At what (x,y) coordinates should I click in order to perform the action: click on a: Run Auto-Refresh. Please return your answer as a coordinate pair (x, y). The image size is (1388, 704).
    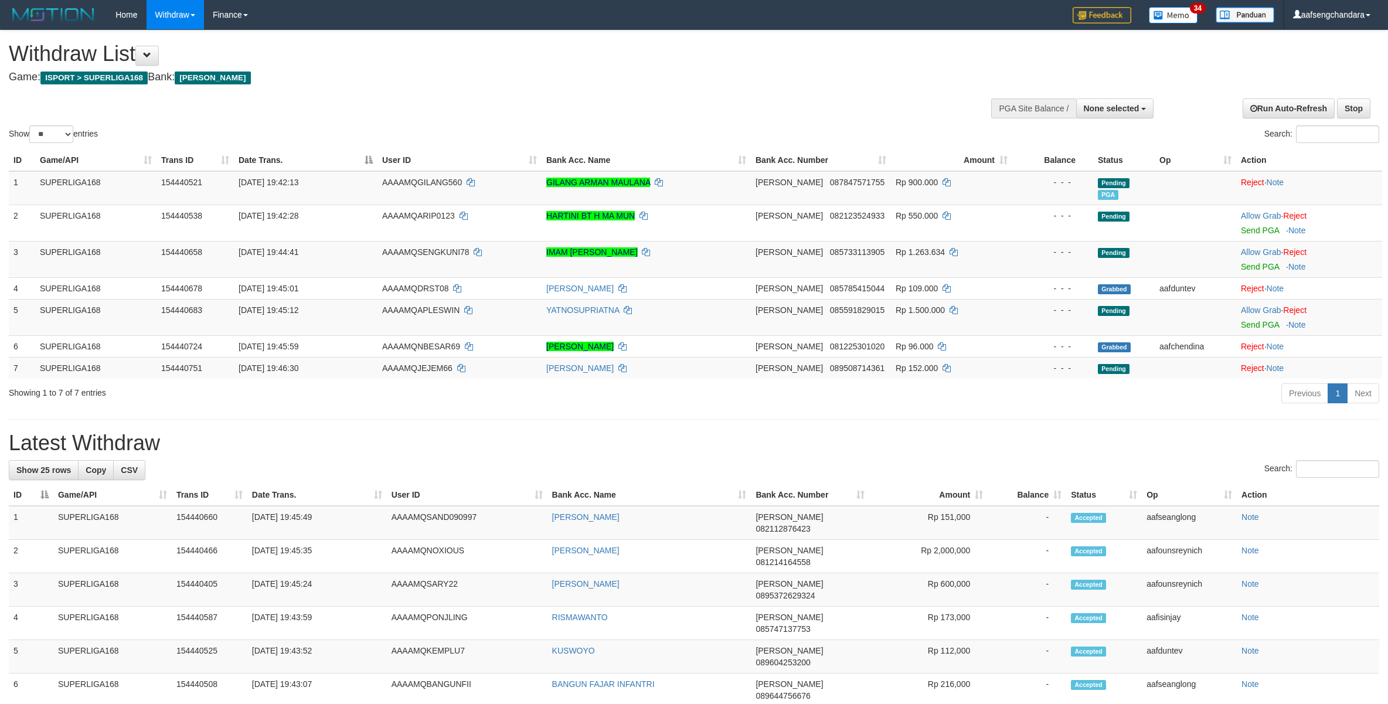
    Looking at the image, I should click on (1288, 108).